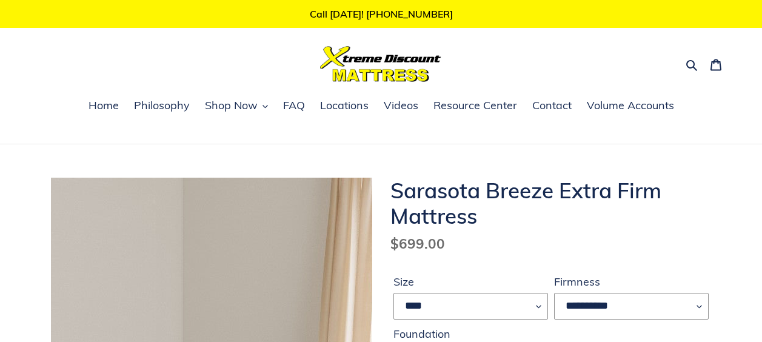 This screenshot has width=762, height=342. I want to click on a: Videos, so click(401, 106).